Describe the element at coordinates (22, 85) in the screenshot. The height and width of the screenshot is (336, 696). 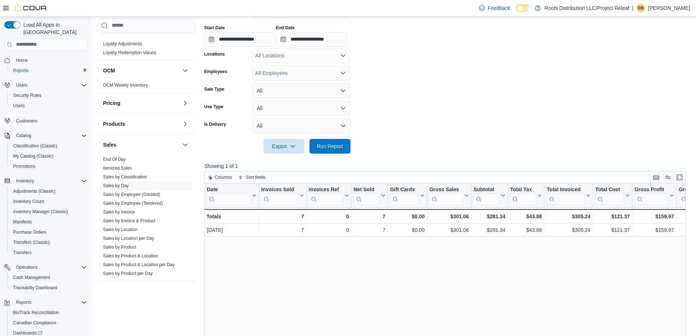
I see `button: Users` at that location.